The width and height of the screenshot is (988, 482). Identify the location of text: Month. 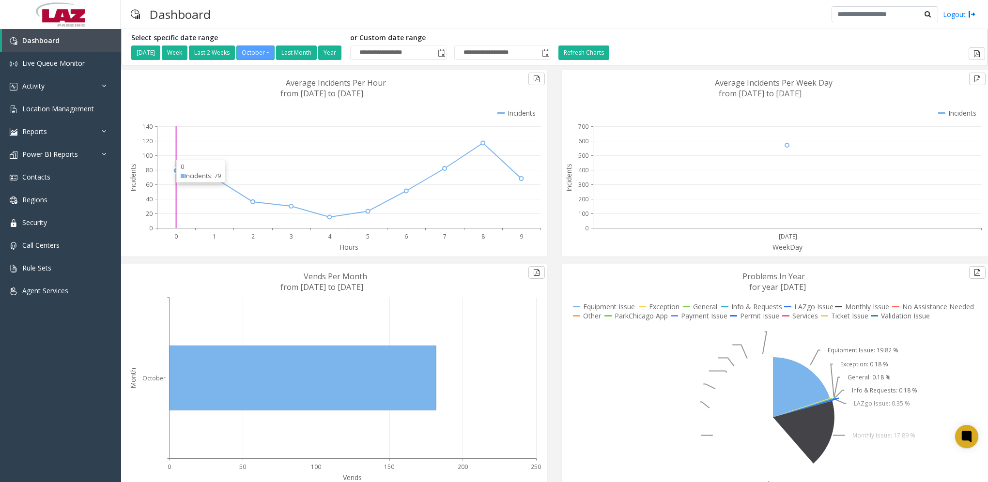
(133, 378).